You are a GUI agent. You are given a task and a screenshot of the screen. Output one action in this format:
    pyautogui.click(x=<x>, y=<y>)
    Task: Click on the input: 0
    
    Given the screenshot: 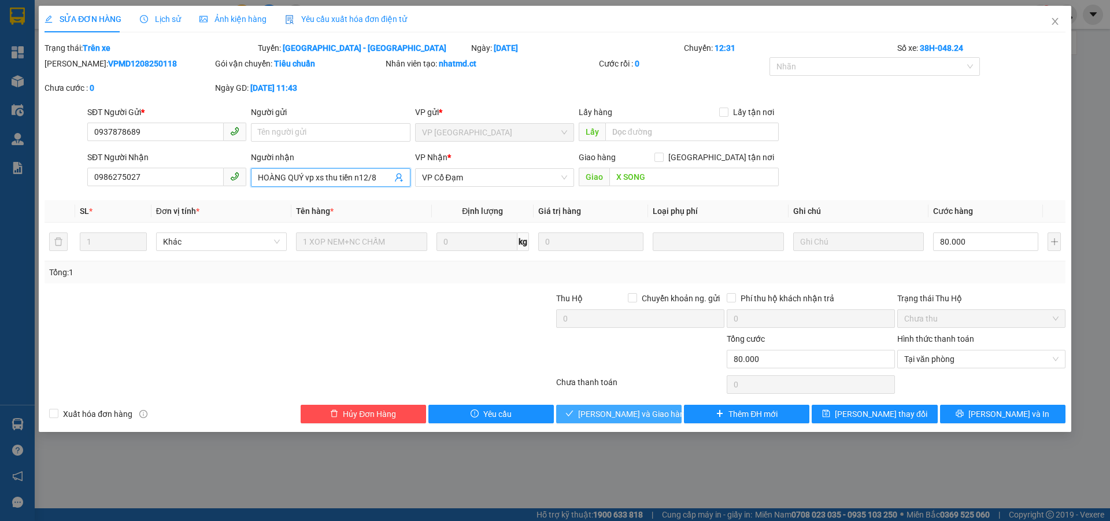 What is the action you would take?
    pyautogui.click(x=591, y=242)
    